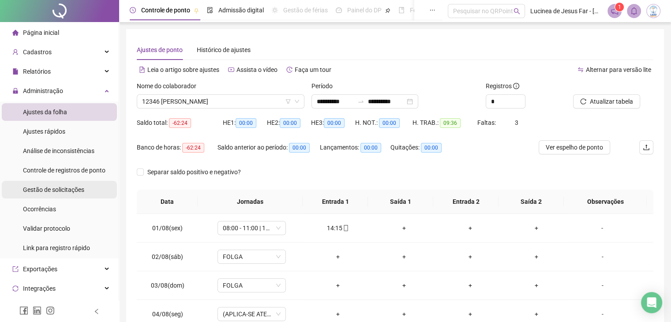 This screenshot has height=322, width=671. I want to click on div: Lançamentos:, so click(355, 147).